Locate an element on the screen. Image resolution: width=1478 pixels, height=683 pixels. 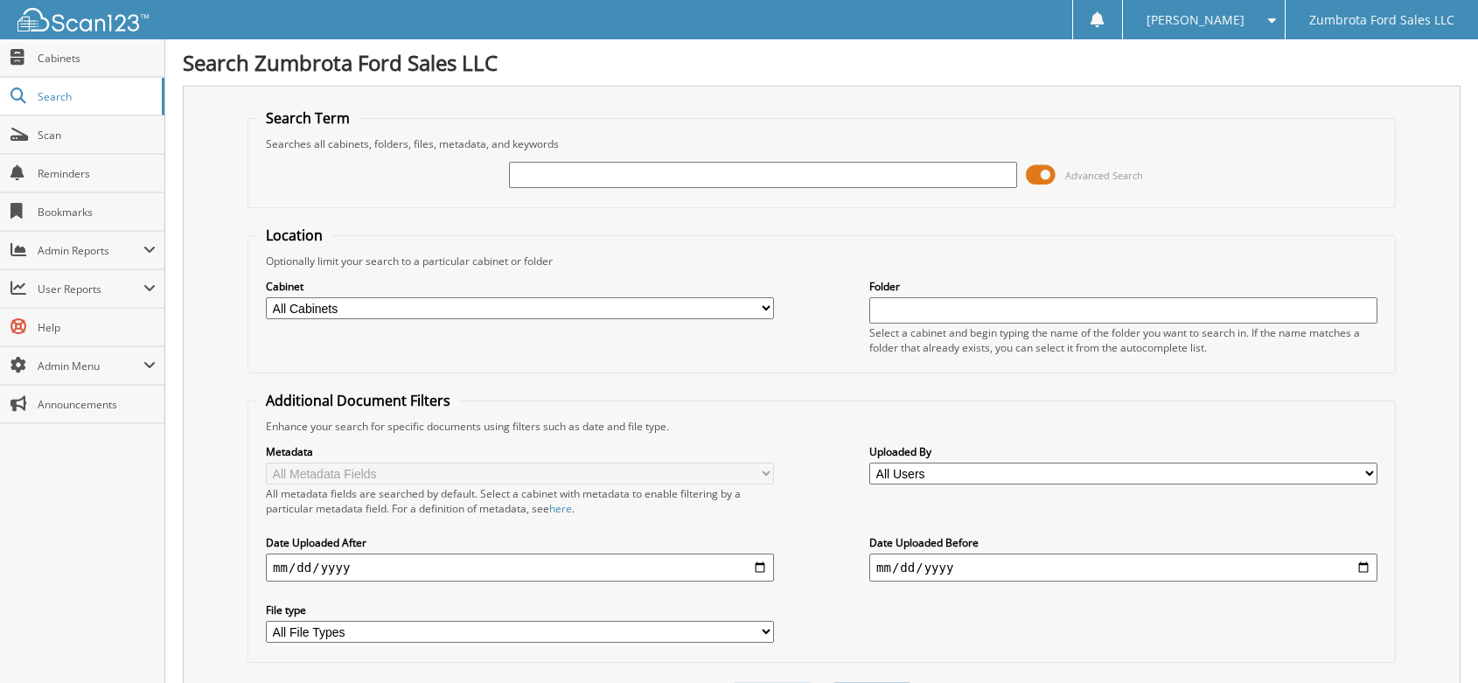
label: File type is located at coordinates (519, 610).